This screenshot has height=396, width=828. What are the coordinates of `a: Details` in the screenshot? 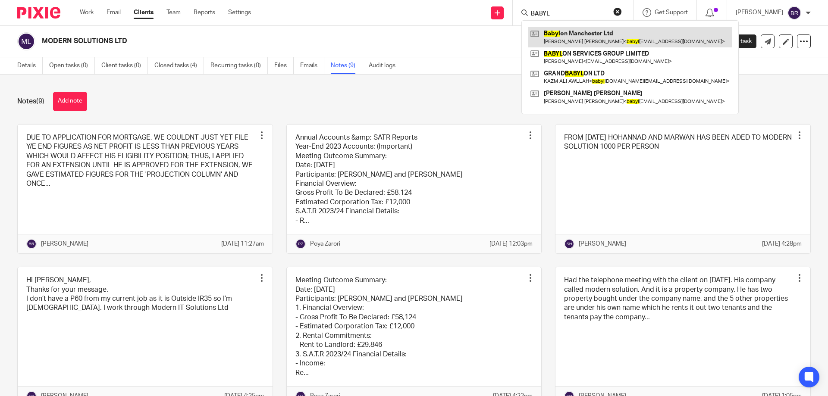 It's located at (30, 66).